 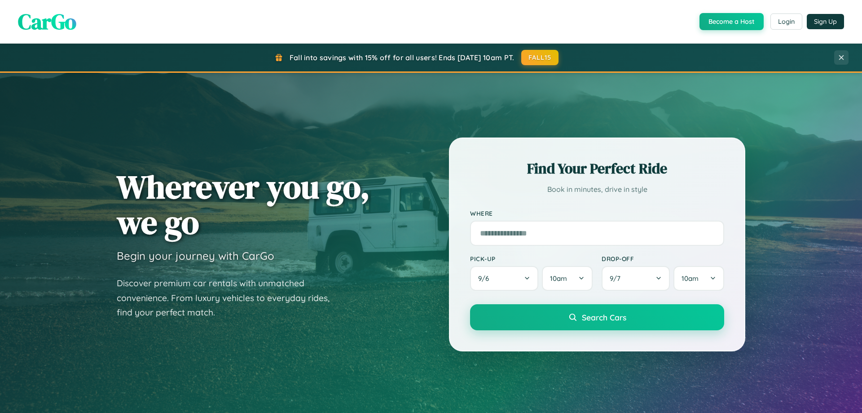 I want to click on label: Pick-up, so click(x=531, y=258).